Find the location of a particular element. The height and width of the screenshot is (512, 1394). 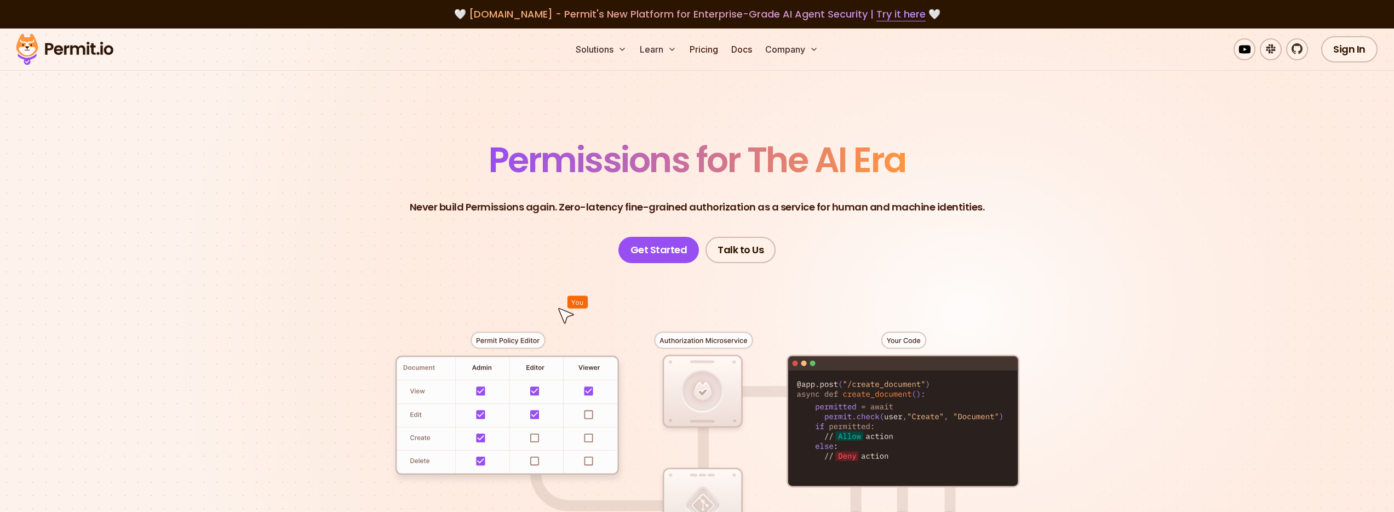

img: Permit logo is located at coordinates (65, 49).